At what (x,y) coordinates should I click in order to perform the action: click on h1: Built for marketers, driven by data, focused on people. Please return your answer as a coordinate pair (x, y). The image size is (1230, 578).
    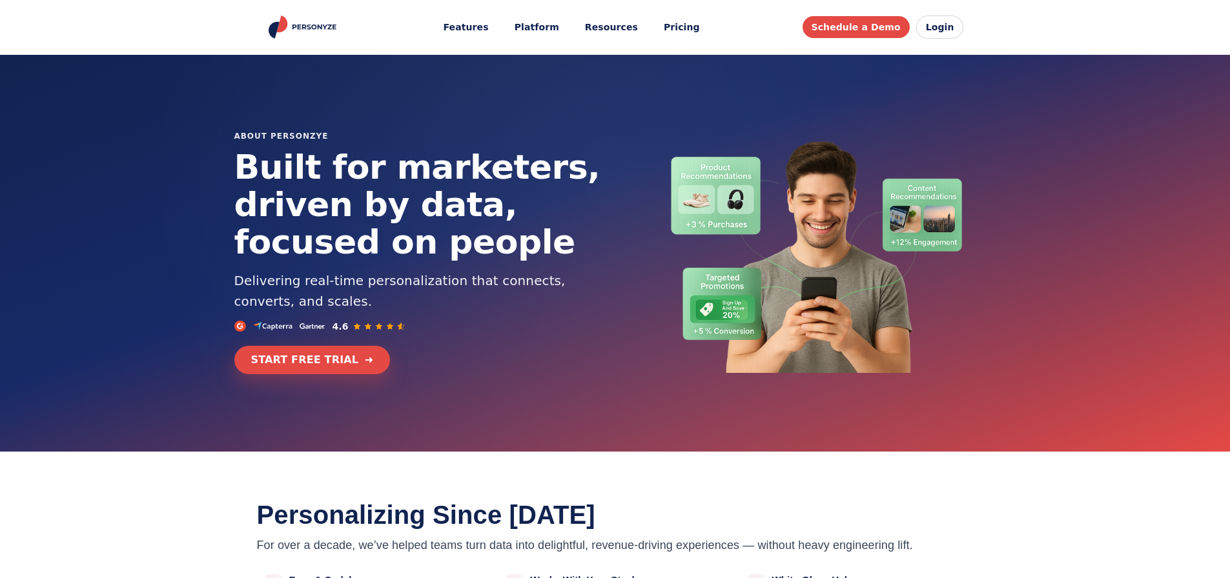
    Looking at the image, I should click on (423, 205).